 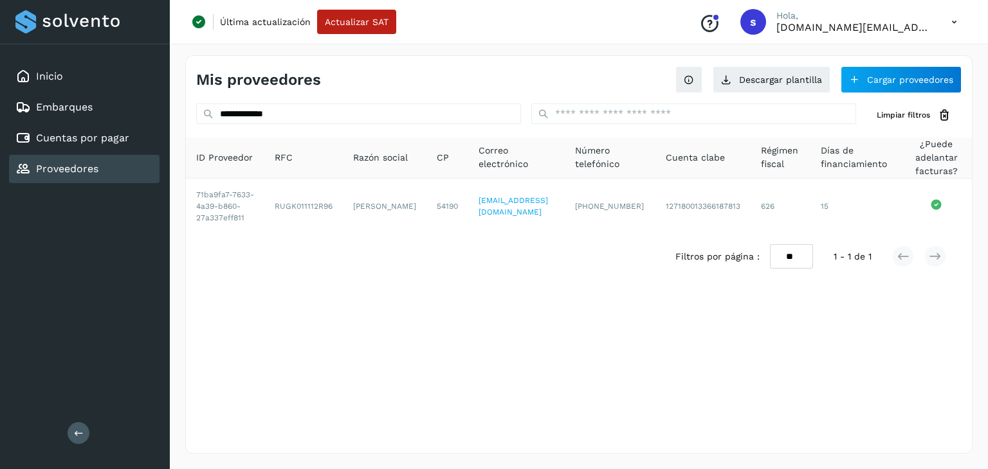 What do you see at coordinates (356, 22) in the screenshot?
I see `button: Actualizar SAT` at bounding box center [356, 22].